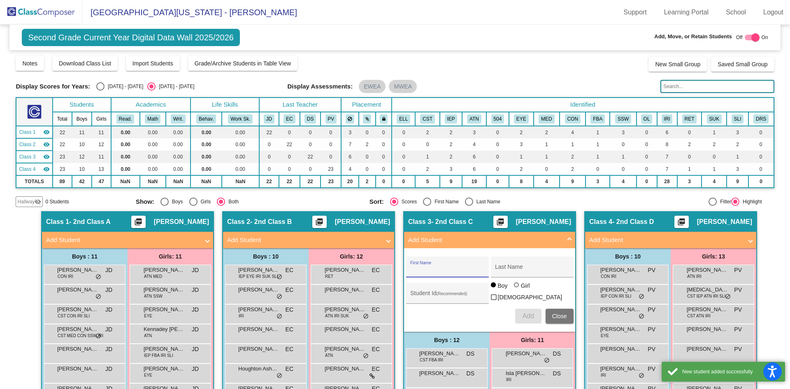 The image size is (790, 389). I want to click on span: Saved Small Group, so click(742, 64).